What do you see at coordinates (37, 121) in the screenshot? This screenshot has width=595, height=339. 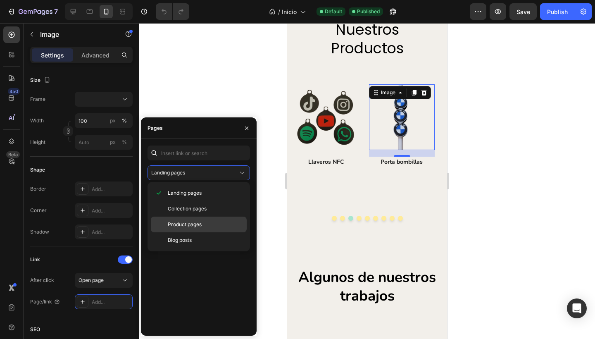 I see `label: Width` at bounding box center [37, 121].